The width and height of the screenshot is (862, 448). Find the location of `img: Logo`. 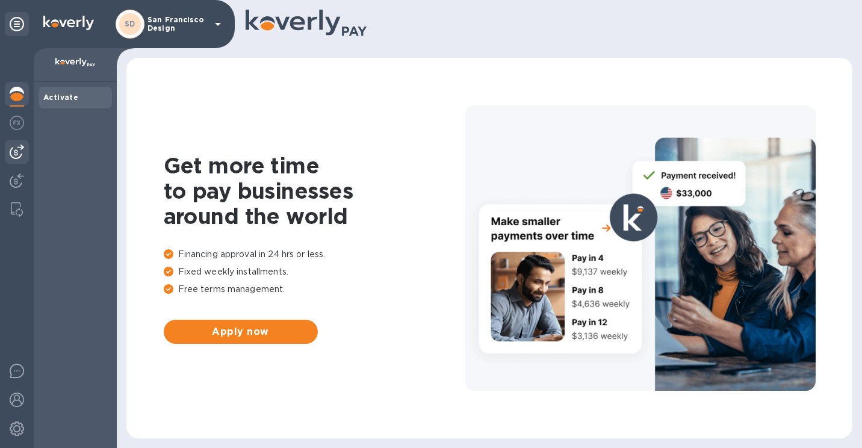

img: Logo is located at coordinates (69, 23).